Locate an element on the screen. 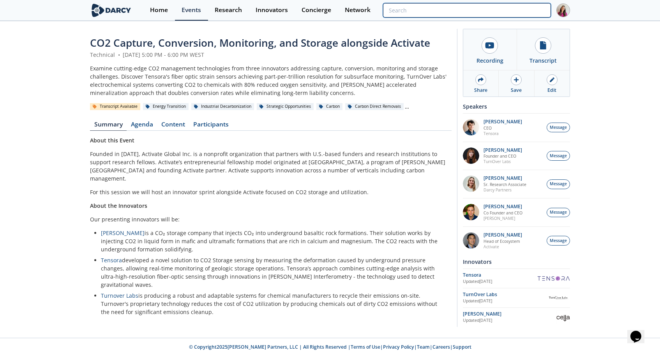 The height and width of the screenshot is (351, 660). input: Advanced Search is located at coordinates (467, 10).